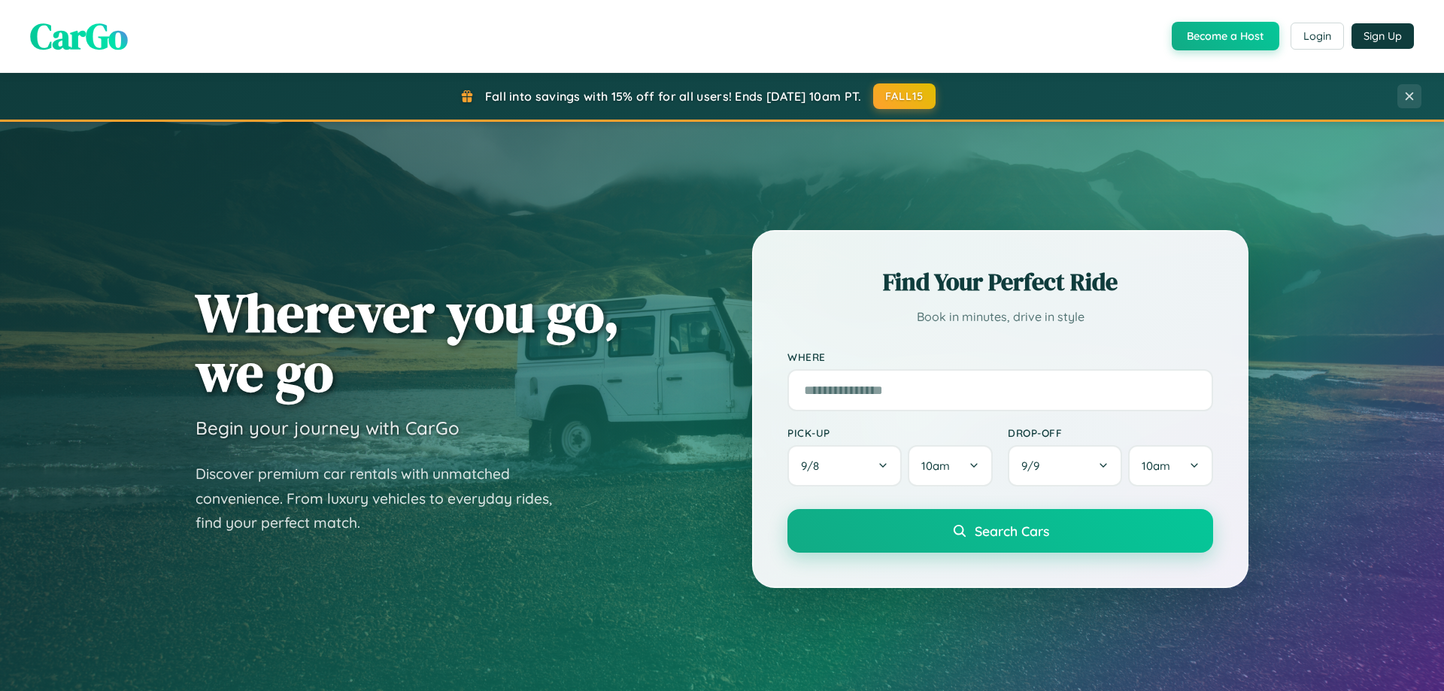  What do you see at coordinates (79, 36) in the screenshot?
I see `span: CarGo` at bounding box center [79, 36].